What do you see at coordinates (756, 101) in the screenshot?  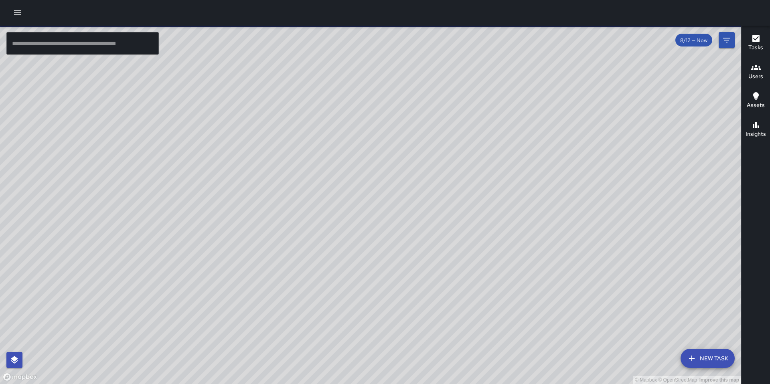 I see `button: Assets` at bounding box center [756, 101].